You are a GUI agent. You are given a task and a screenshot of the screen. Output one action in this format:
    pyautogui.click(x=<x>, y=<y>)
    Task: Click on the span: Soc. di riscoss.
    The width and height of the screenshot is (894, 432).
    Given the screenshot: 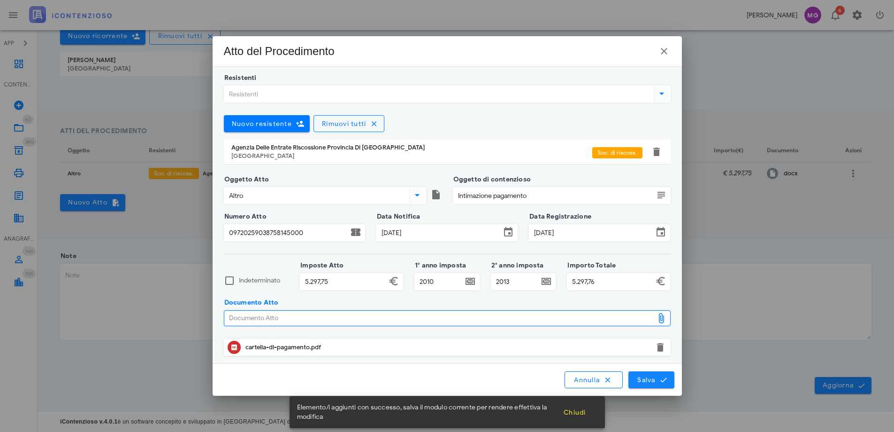 What is the action you would take?
    pyautogui.click(x=617, y=153)
    